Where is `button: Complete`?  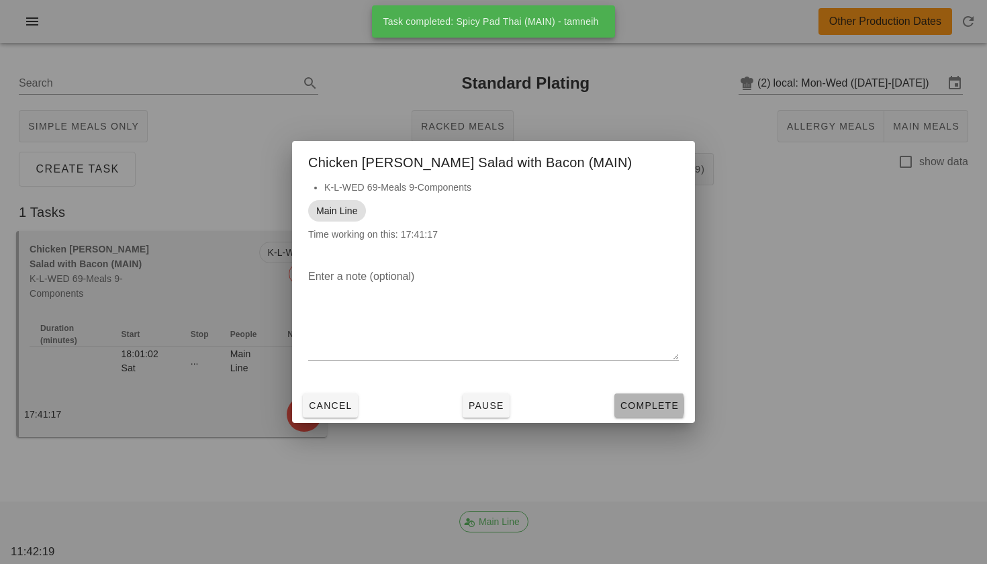 button: Complete is located at coordinates (649, 405).